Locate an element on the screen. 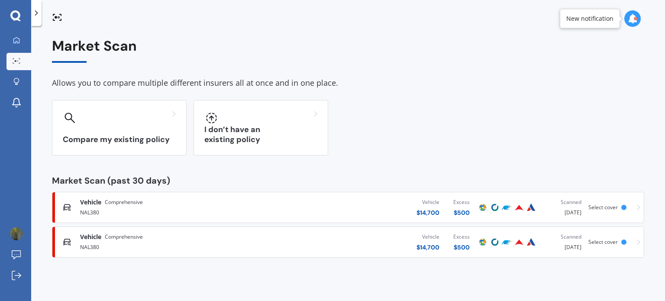 This screenshot has height=301, width=665. div: Allows you to compare multiple different insurers all at once and in one place. is located at coordinates (348, 83).